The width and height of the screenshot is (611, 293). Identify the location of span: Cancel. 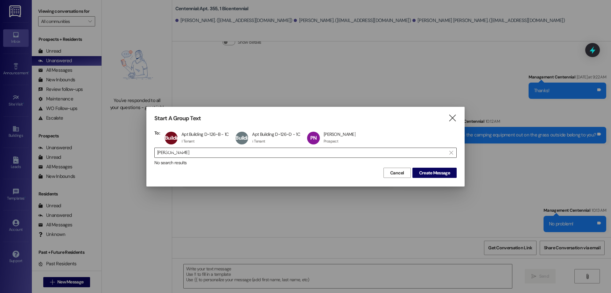
(397, 173).